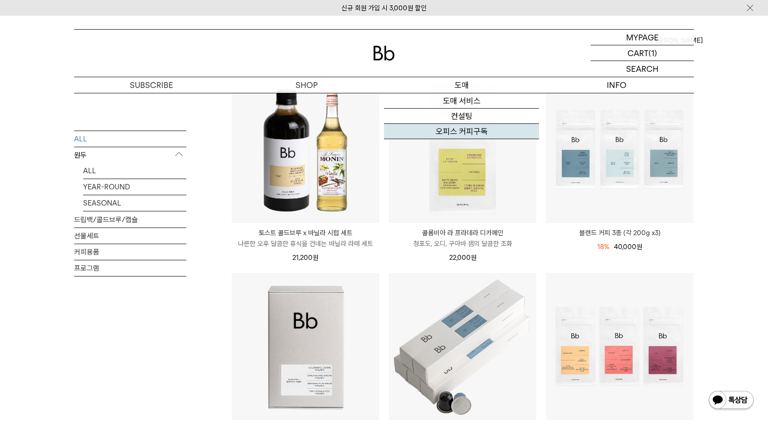  What do you see at coordinates (603, 247) in the screenshot?
I see `div: 18%` at bounding box center [603, 247].